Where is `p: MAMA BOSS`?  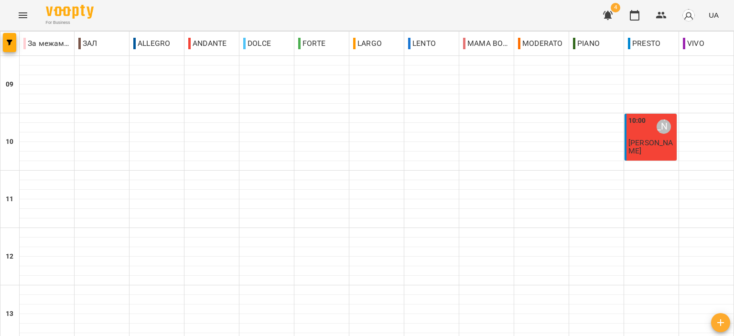 p: MAMA BOSS is located at coordinates (487, 43).